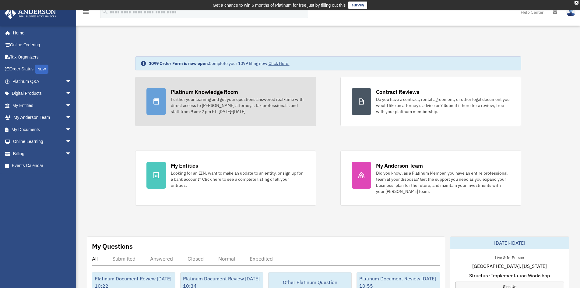 This screenshot has height=288, width=580. Describe the element at coordinates (400, 165) in the screenshot. I see `div: My Anderson Team` at that location.